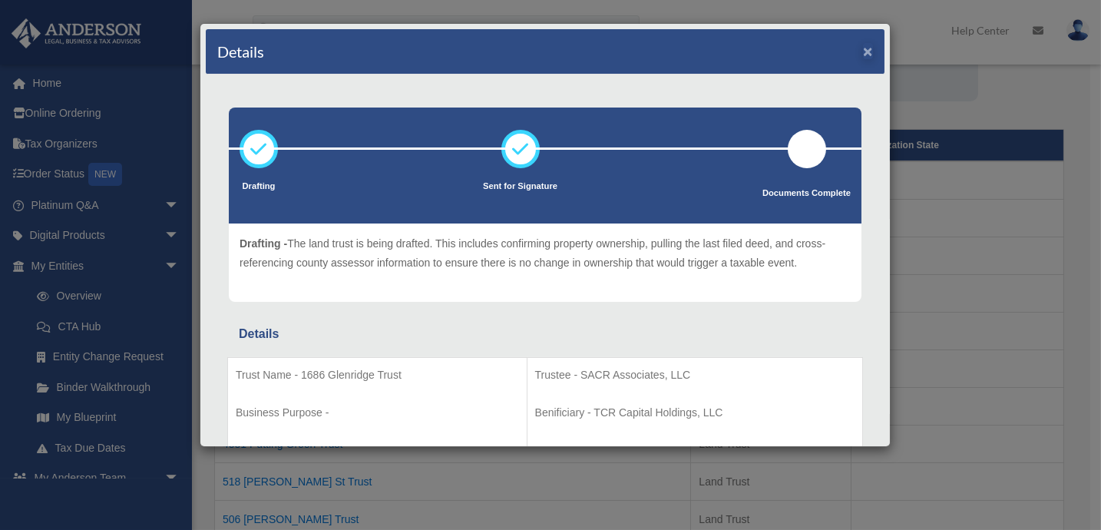 This screenshot has width=1101, height=530. Describe the element at coordinates (806, 193) in the screenshot. I see `p: Documents Complete` at that location.